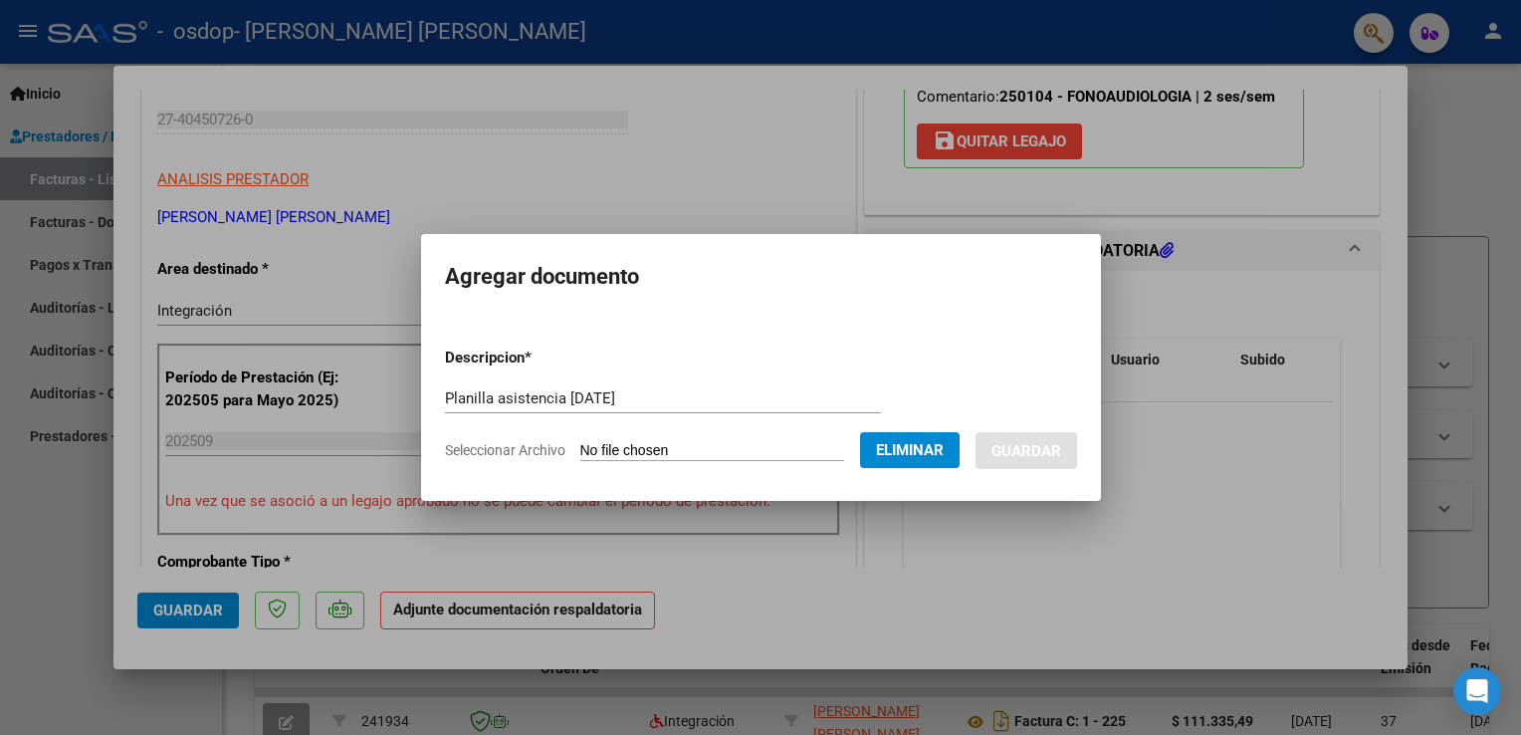 The height and width of the screenshot is (735, 1521). Describe the element at coordinates (1026, 451) in the screenshot. I see `span: Guardar` at that location.